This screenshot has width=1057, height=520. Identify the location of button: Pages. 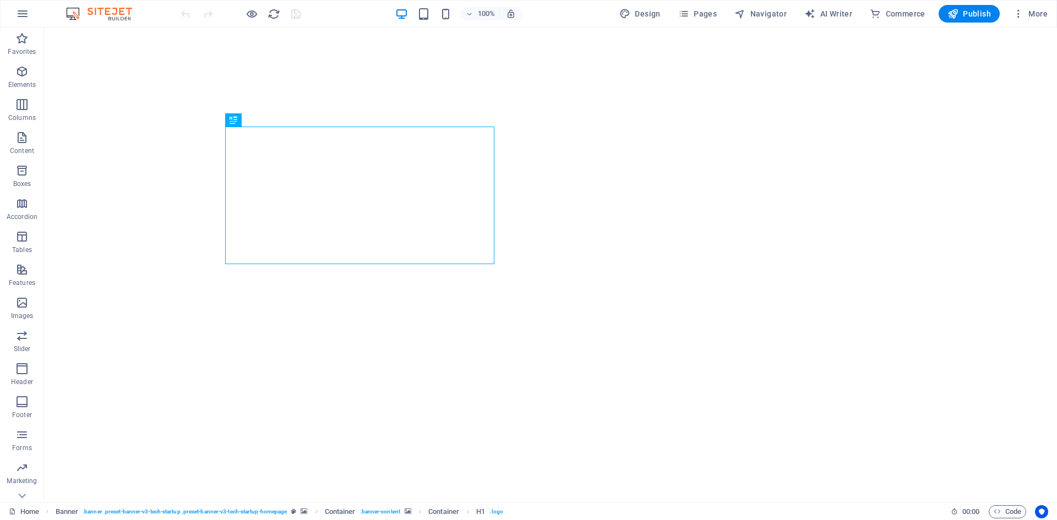
(698, 14).